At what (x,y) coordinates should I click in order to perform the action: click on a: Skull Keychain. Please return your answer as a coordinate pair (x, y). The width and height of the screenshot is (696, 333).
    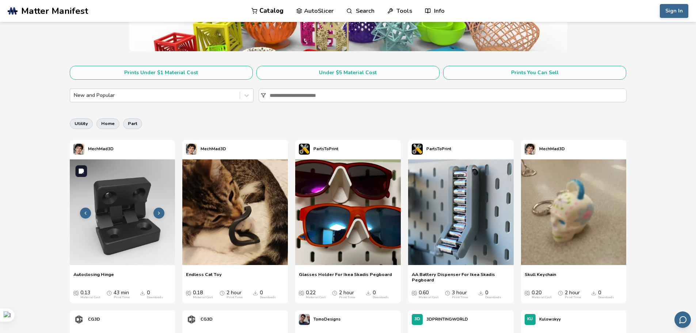
    Looking at the image, I should click on (541, 277).